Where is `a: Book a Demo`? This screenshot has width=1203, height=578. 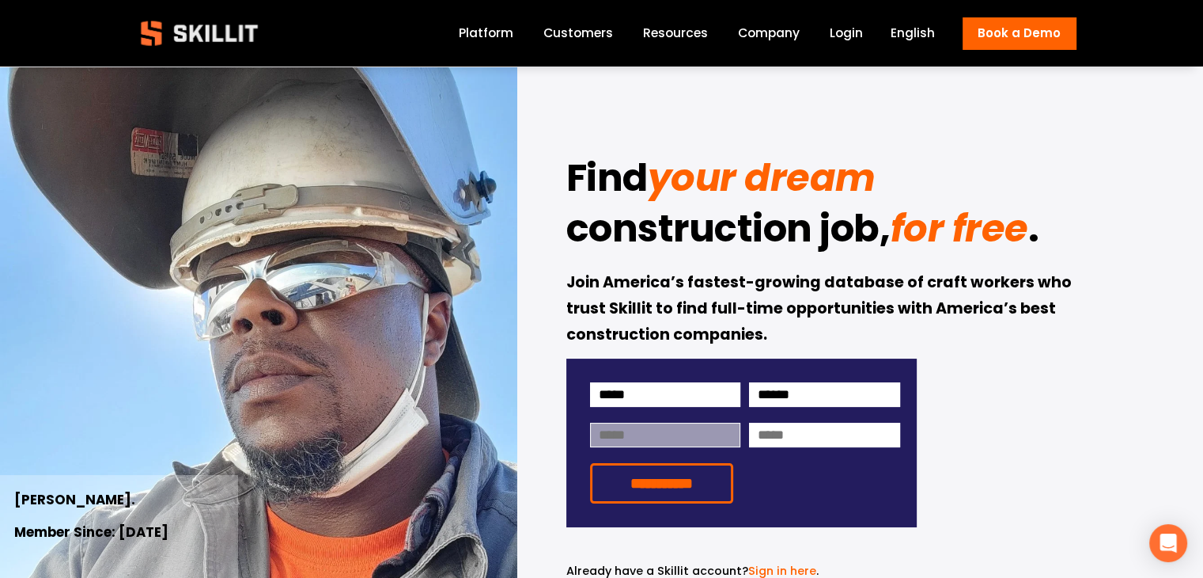
a: Book a Demo is located at coordinates (1019, 33).